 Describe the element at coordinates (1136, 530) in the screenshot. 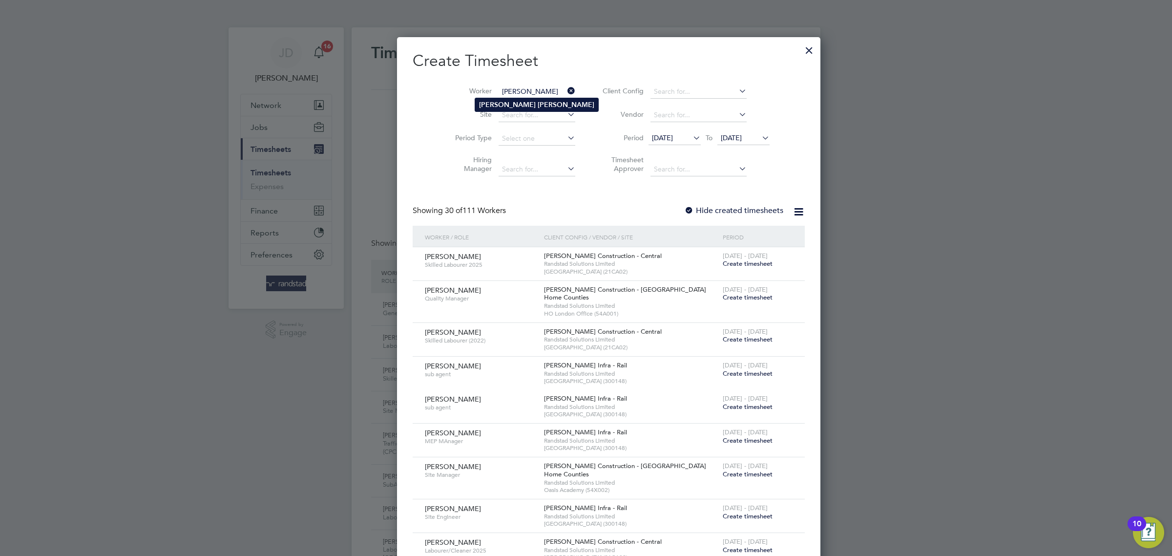

I see `div: 10` at that location.